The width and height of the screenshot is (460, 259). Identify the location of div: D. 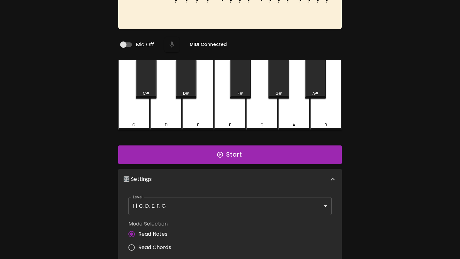
(166, 125).